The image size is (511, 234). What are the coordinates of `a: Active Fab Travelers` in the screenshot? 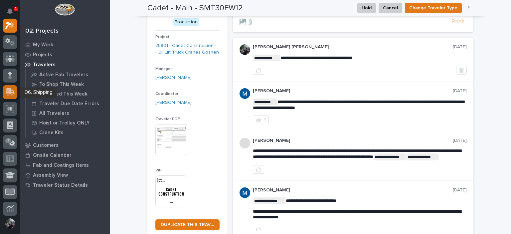 It's located at (68, 75).